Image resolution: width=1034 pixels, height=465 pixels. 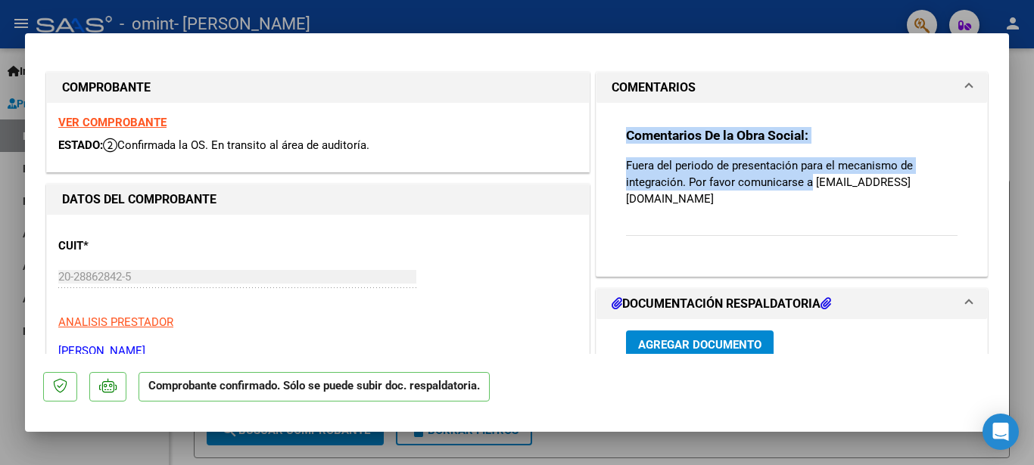 What do you see at coordinates (792, 182) in the screenshot?
I see `p: Fuera del periodo de presentación para el mecanismo de integración. Por favor comunicarse a [EMAI...` at bounding box center [792, 182].